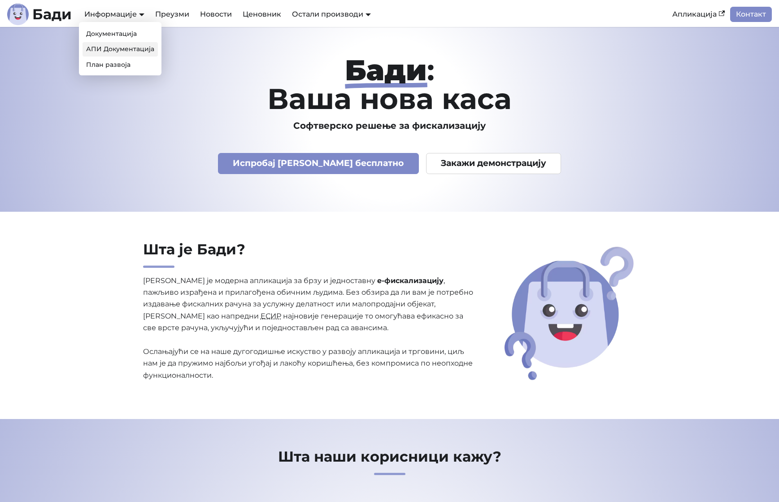 This screenshot has width=779, height=502. Describe the element at coordinates (39, 14) in the screenshot. I see `a: ЛогоБади` at that location.